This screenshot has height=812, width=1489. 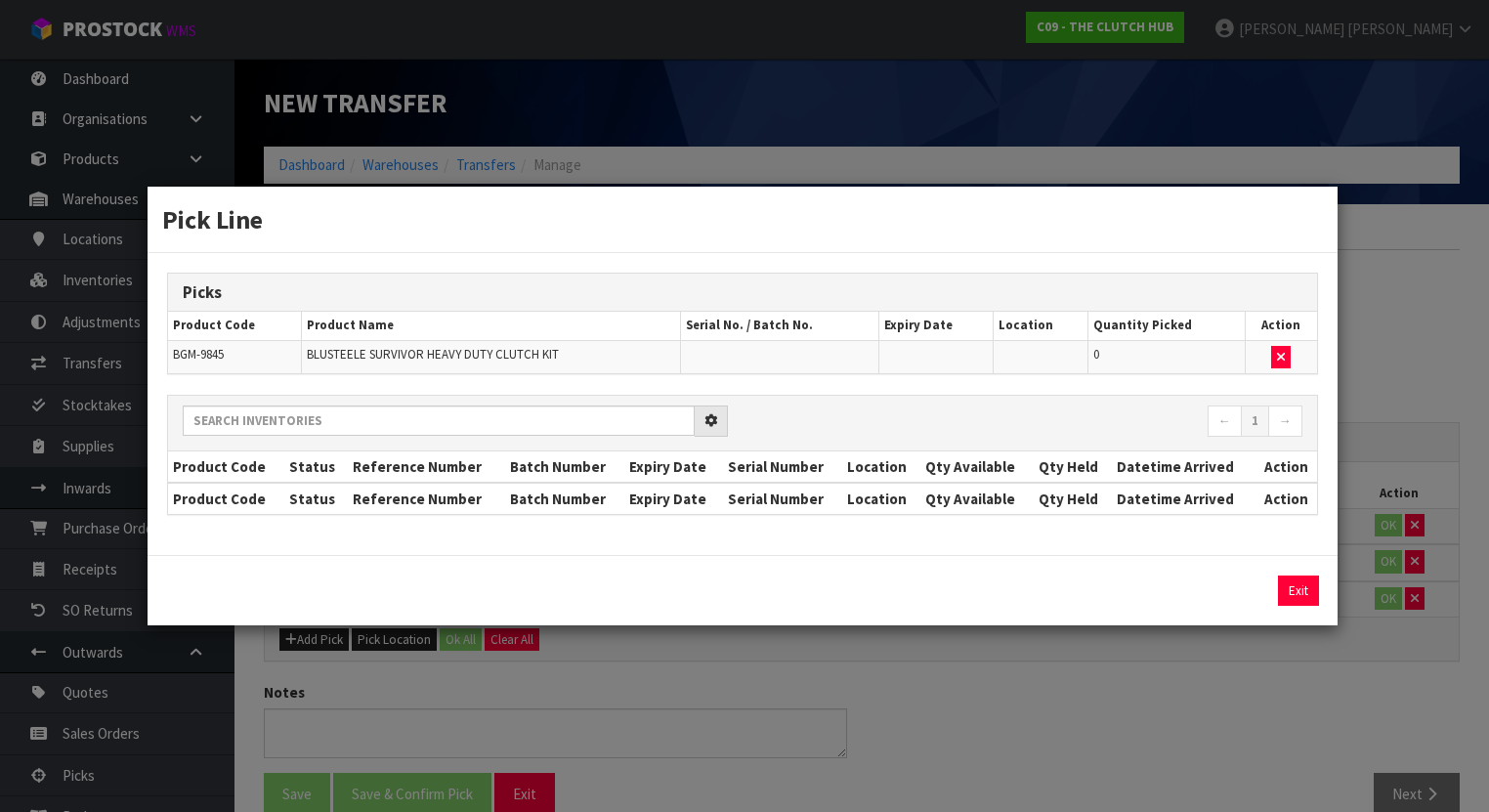 I want to click on h3: Picks, so click(x=742, y=292).